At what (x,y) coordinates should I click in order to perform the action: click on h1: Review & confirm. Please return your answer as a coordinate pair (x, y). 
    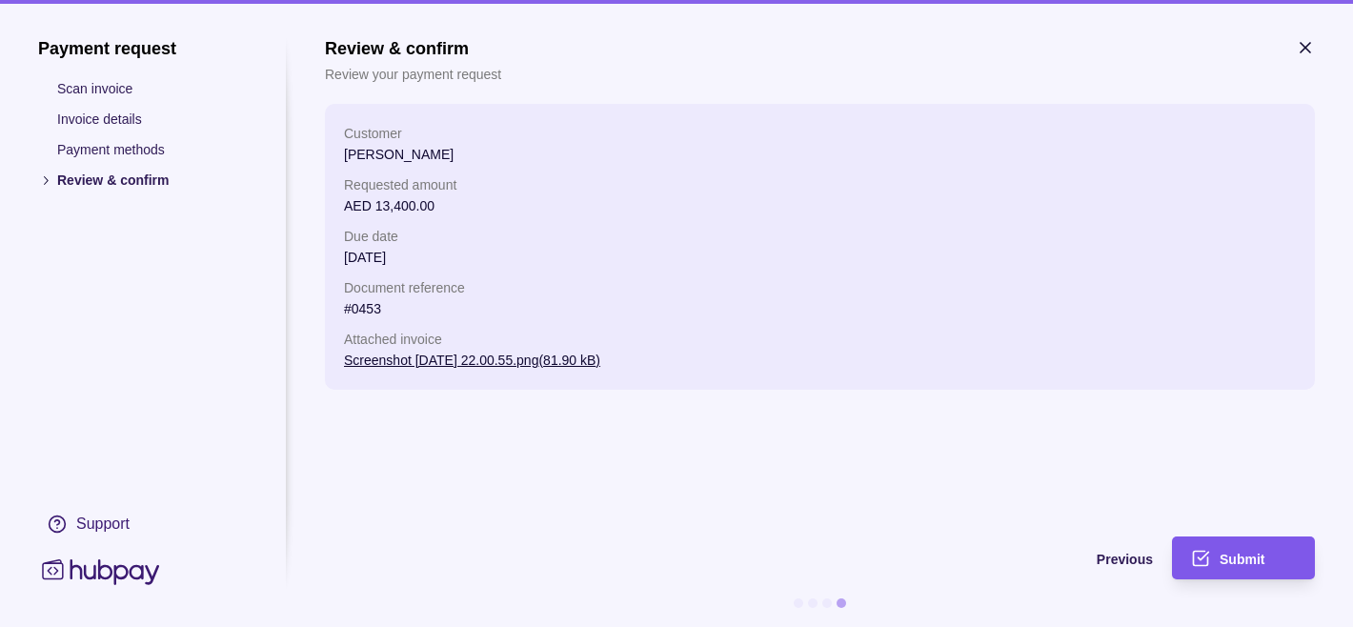
    Looking at the image, I should click on (413, 49).